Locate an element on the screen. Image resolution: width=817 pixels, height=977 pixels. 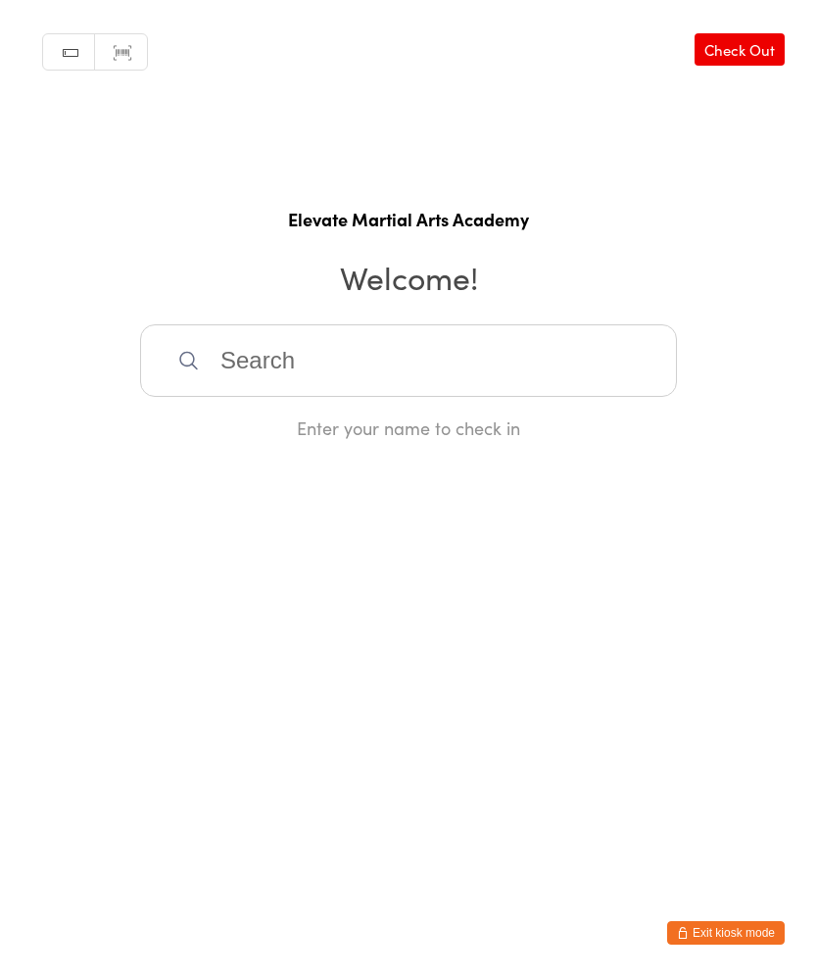
a: Check Out is located at coordinates (740, 49).